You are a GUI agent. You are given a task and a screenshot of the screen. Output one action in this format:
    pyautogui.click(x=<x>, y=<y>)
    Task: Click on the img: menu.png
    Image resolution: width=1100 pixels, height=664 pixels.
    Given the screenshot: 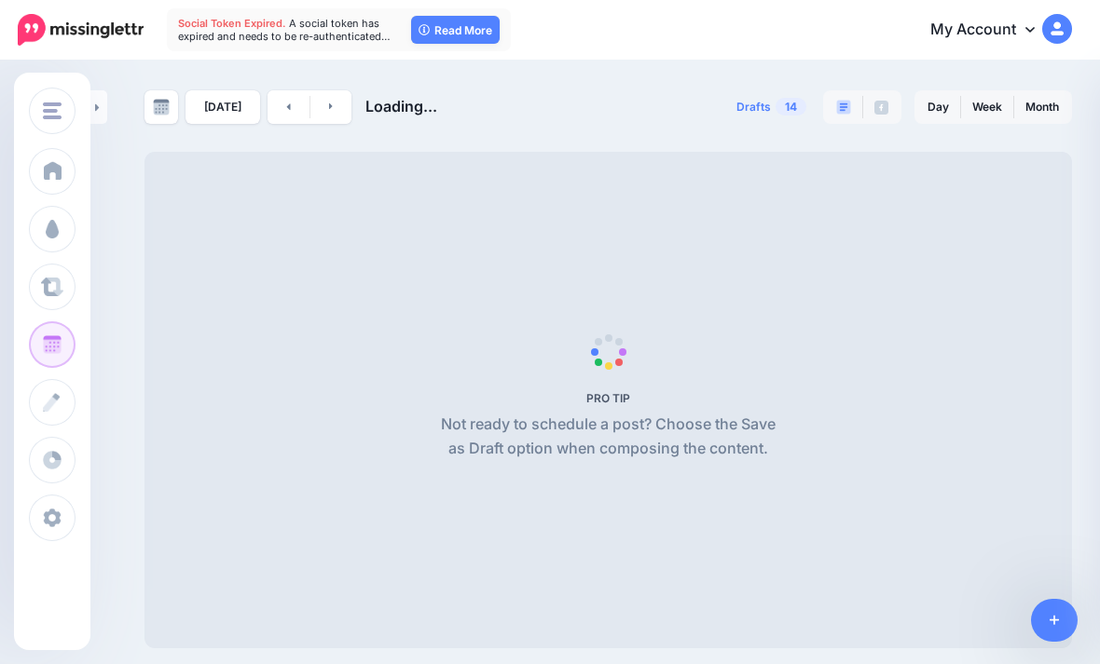 What is the action you would take?
    pyautogui.click(x=52, y=111)
    